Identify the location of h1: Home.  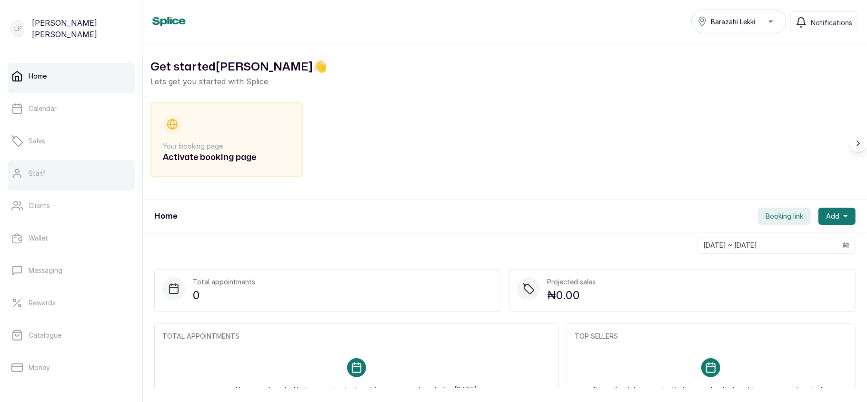
(166, 216).